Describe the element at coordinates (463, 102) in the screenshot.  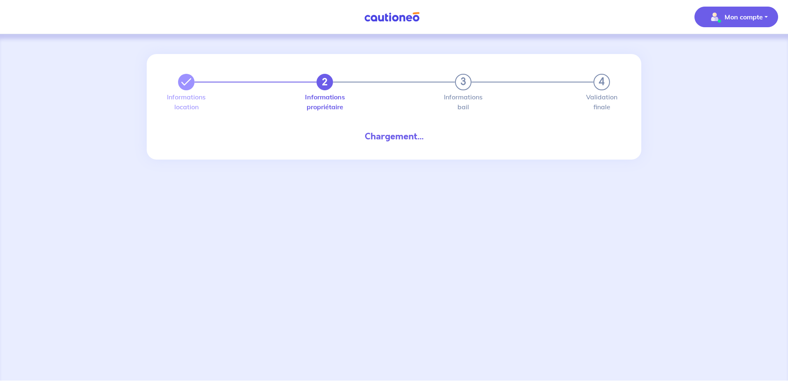
I see `label: Informations bail` at that location.